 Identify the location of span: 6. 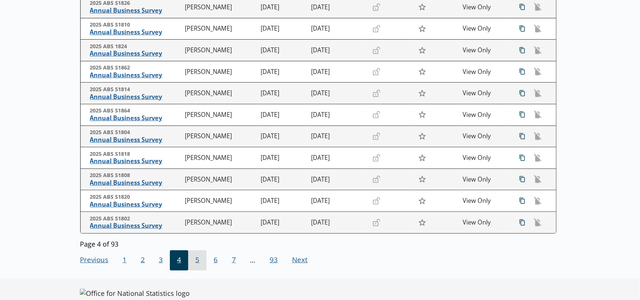
(215, 260).